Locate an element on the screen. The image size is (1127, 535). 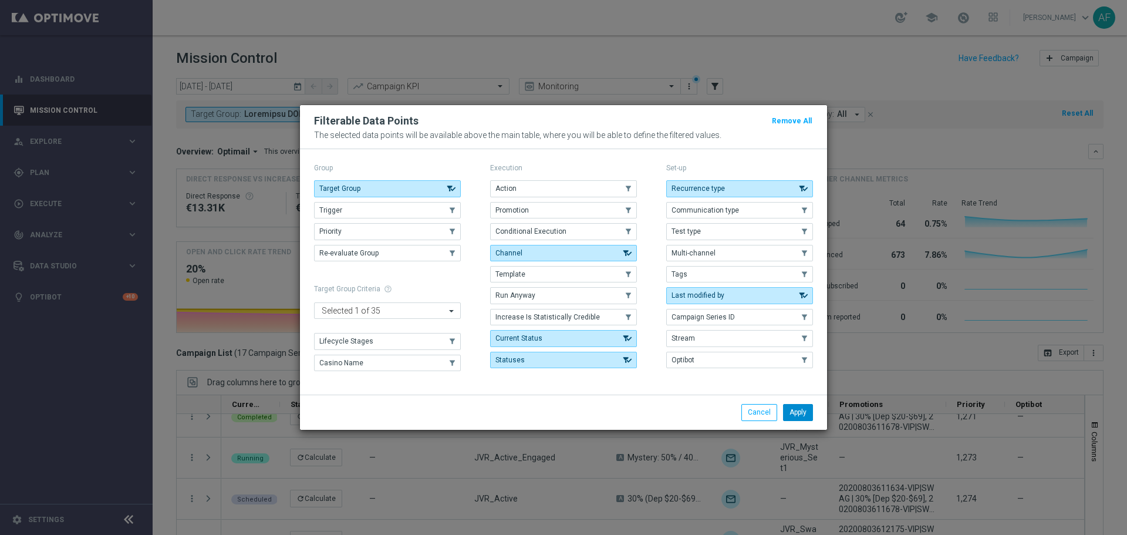
span: Multi-channel is located at coordinates (693, 253).